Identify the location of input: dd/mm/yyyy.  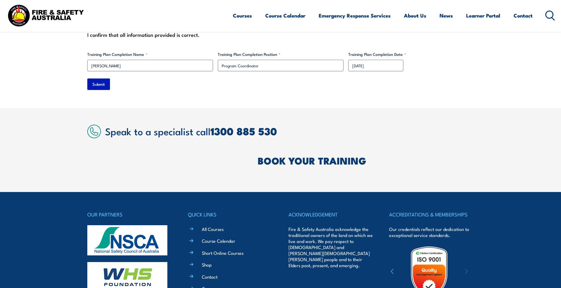
(376, 66).